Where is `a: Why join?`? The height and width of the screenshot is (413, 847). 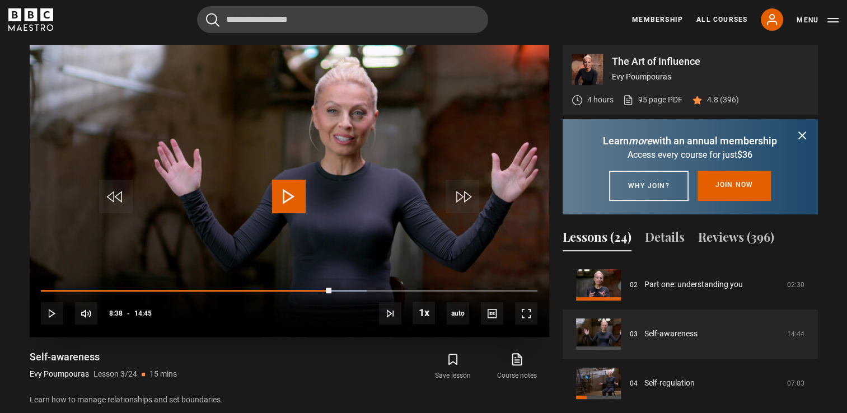 a: Why join? is located at coordinates (649, 186).